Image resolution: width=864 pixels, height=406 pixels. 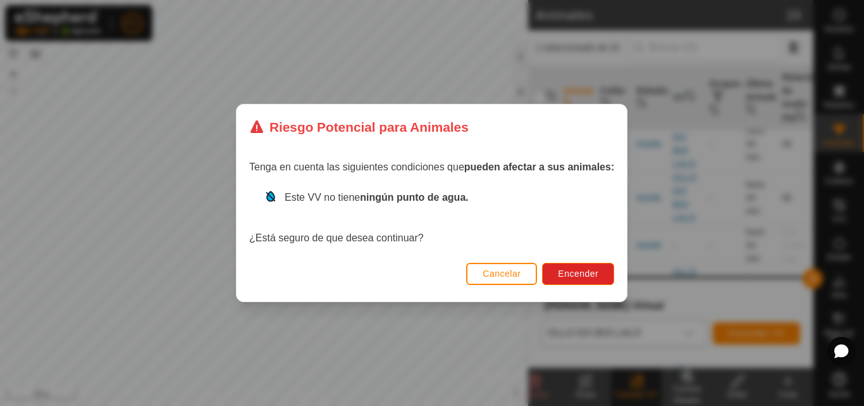 I want to click on span: Este VV no tiene, so click(x=376, y=197).